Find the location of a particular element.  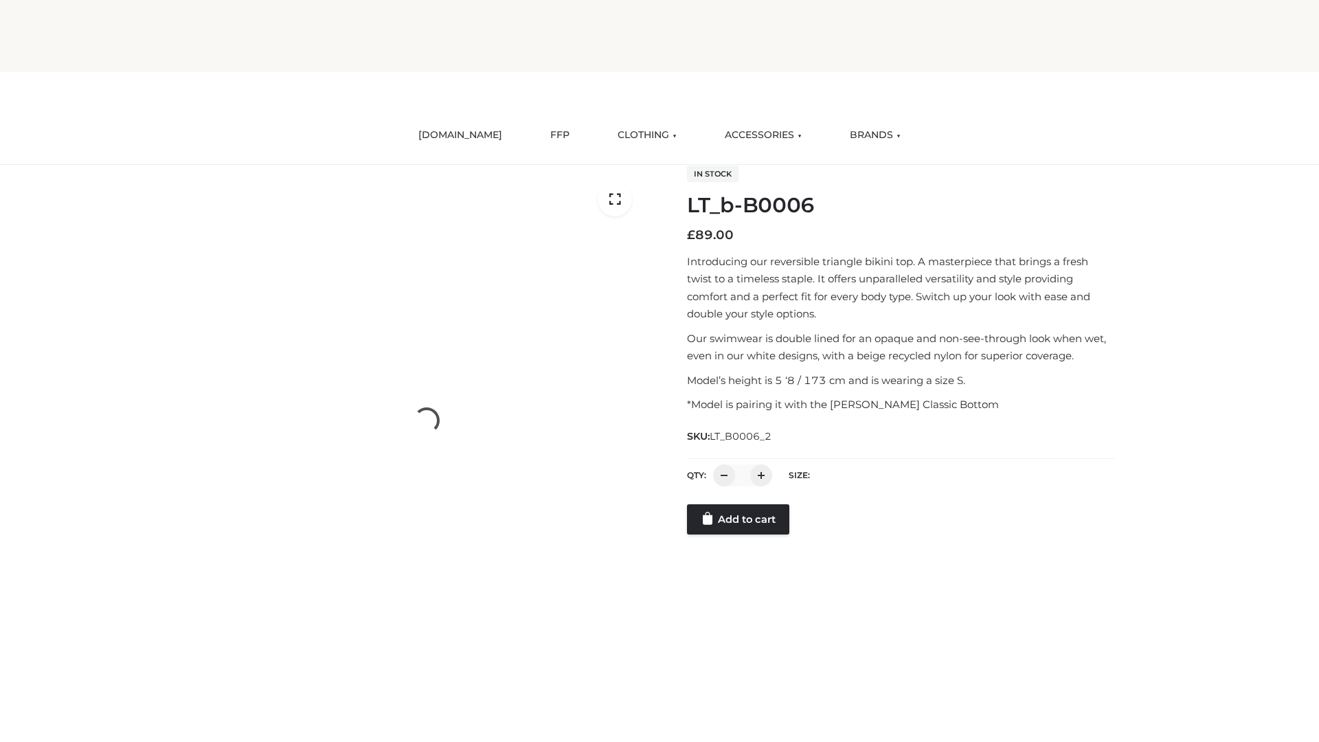

p: Our swimwear is double lined for an opaque and non-see-through look when wet, even in our white d... is located at coordinates (900, 347).